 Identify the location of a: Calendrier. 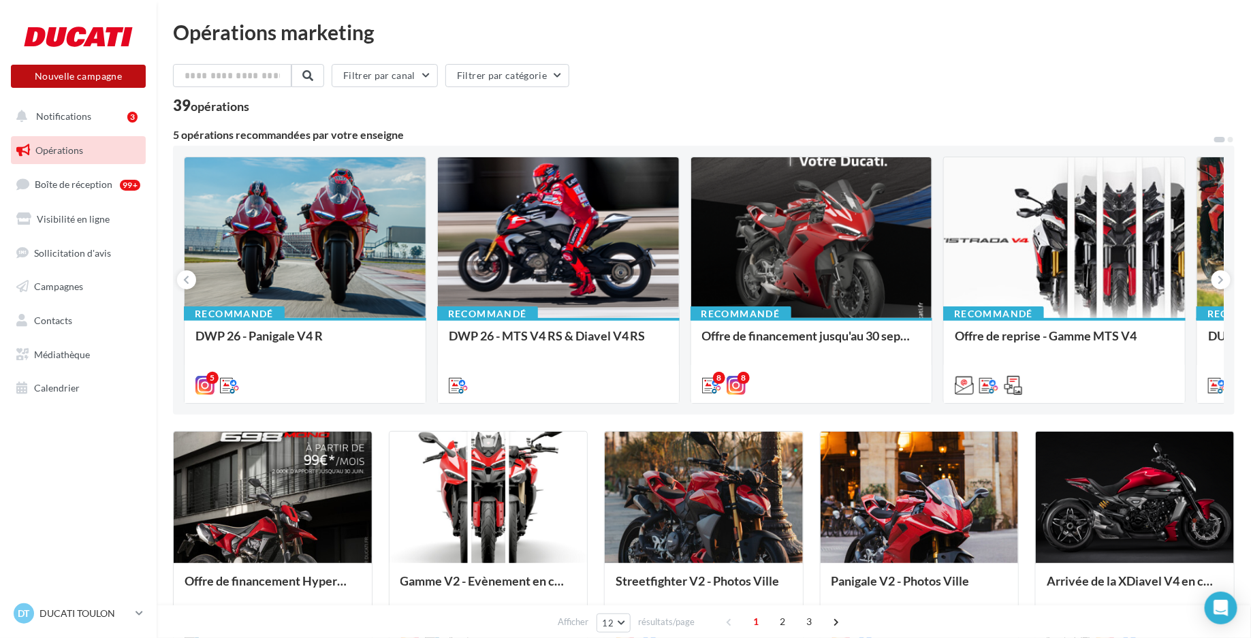
(78, 388).